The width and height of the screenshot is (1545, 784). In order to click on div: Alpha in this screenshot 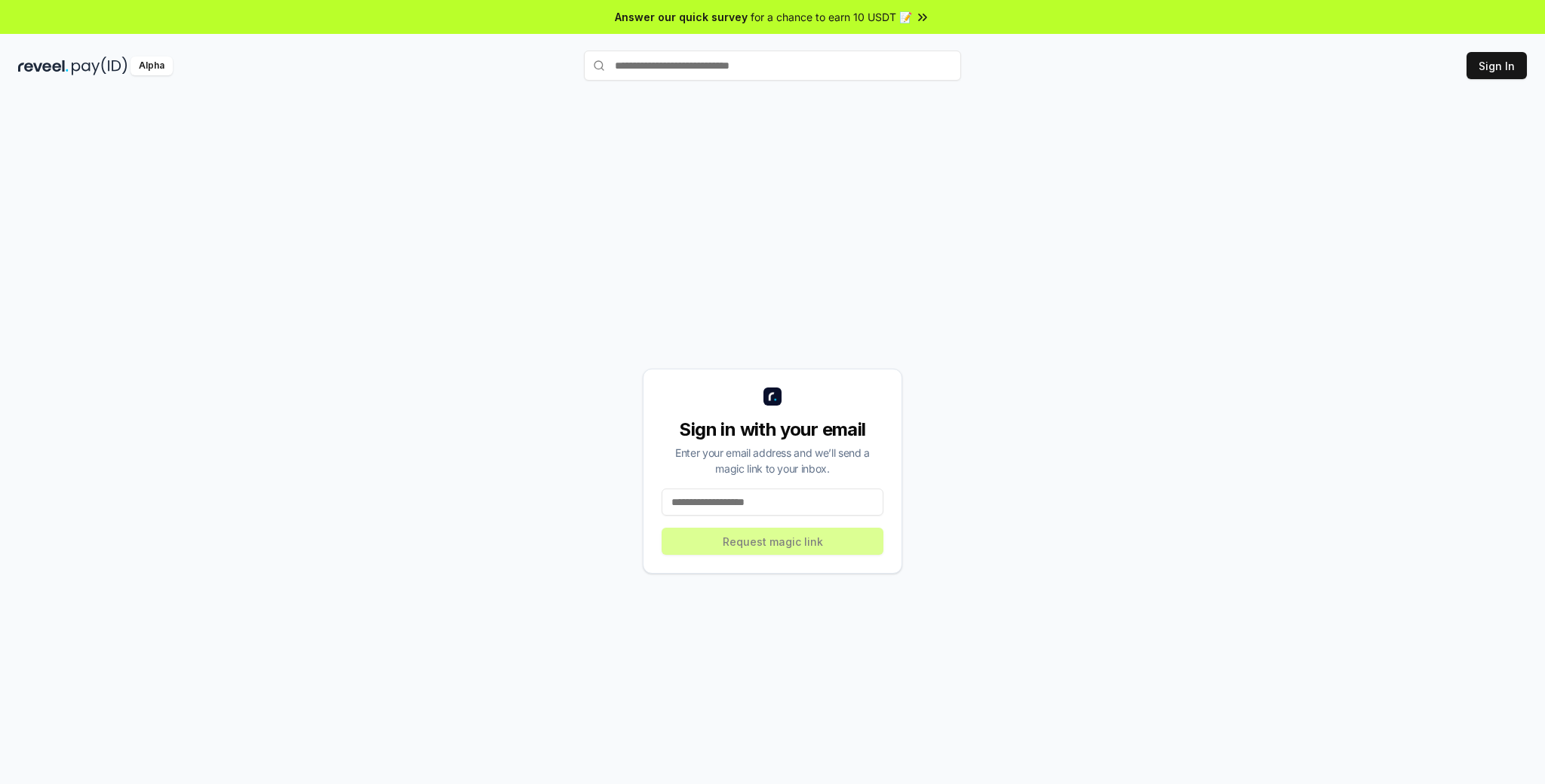, I will do `click(152, 66)`.